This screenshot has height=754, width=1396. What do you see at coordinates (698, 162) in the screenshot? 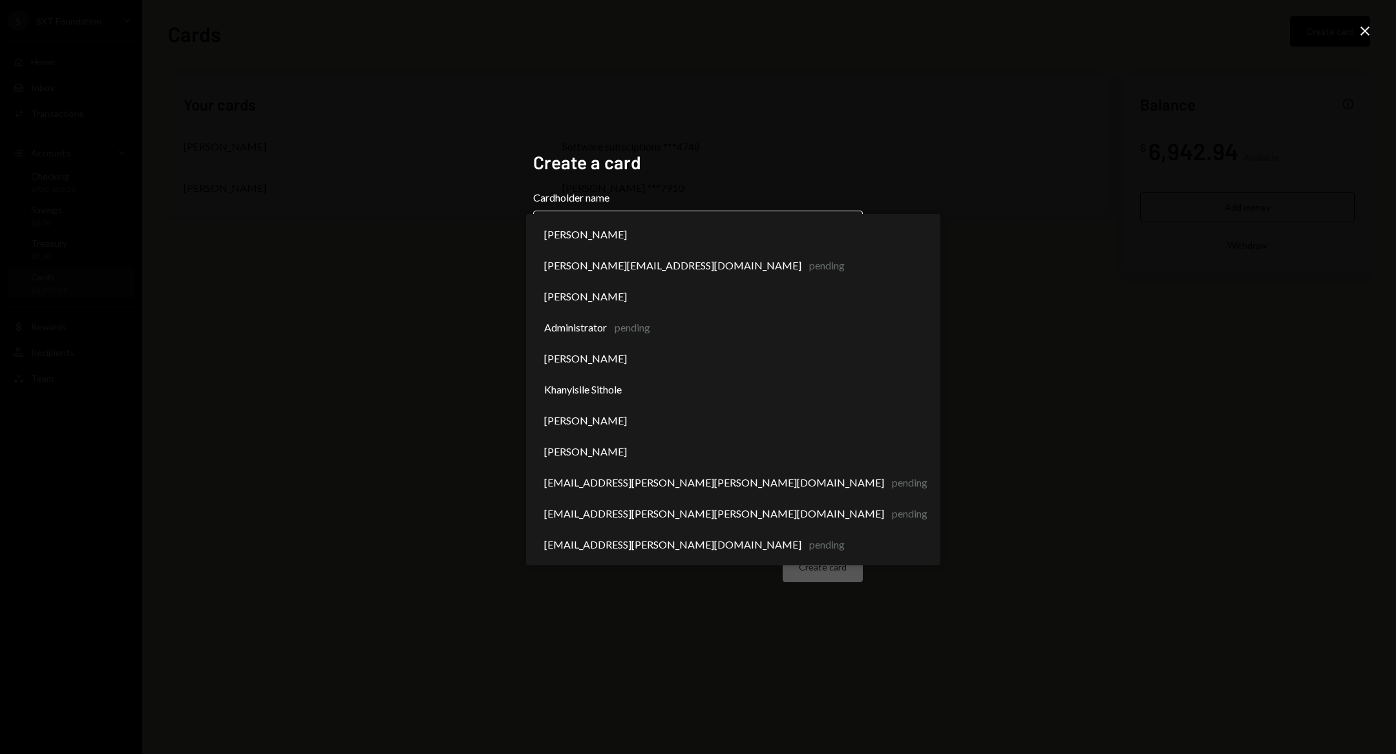
I see `h2: Create a card` at bounding box center [698, 162].